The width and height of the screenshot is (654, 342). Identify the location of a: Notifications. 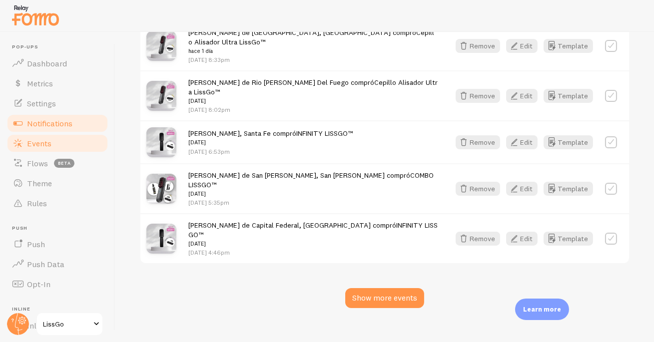
(57, 123).